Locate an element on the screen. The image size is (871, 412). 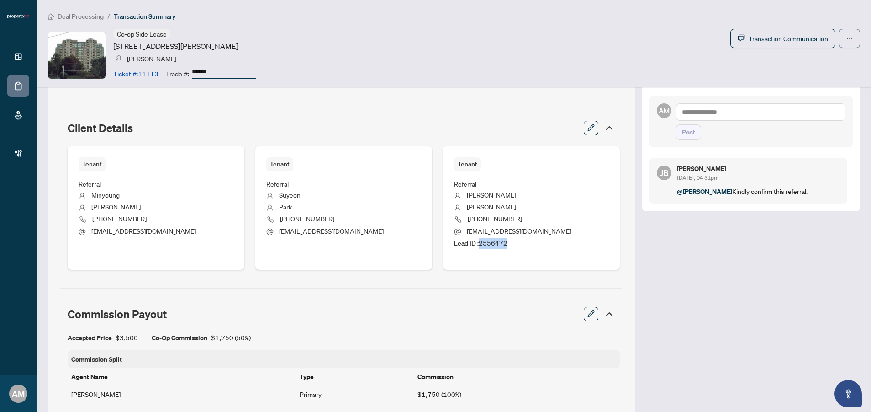
div: Client Details is located at coordinates (341, 128).